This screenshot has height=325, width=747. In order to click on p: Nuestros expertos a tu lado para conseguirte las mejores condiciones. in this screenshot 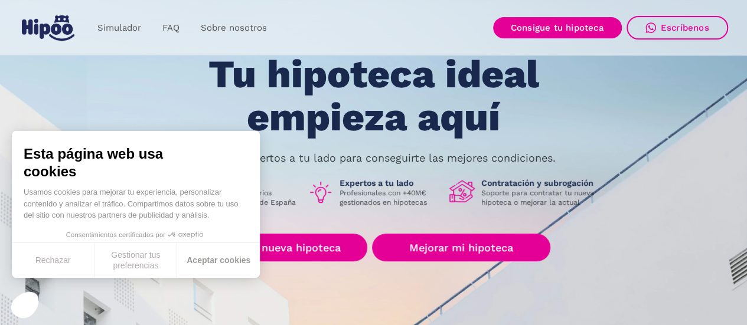, I will do `click(374, 158)`.